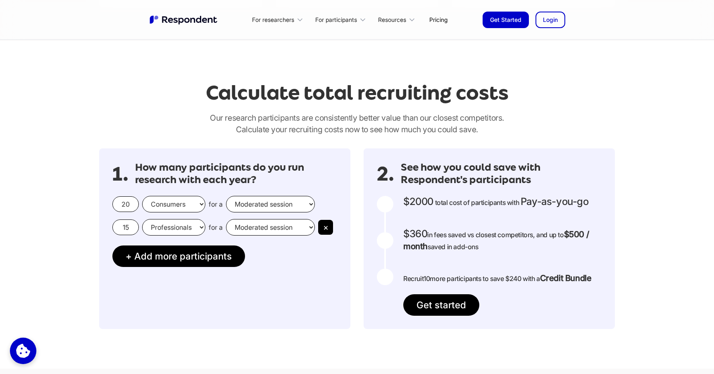  I want to click on span: $2000, so click(418, 201).